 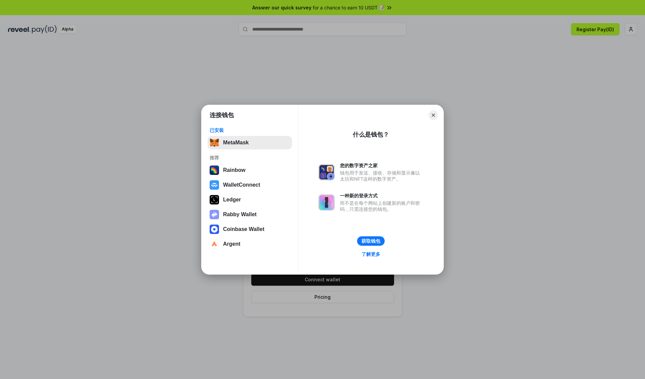 What do you see at coordinates (232, 244) in the screenshot?
I see `div: Argent` at bounding box center [232, 244].